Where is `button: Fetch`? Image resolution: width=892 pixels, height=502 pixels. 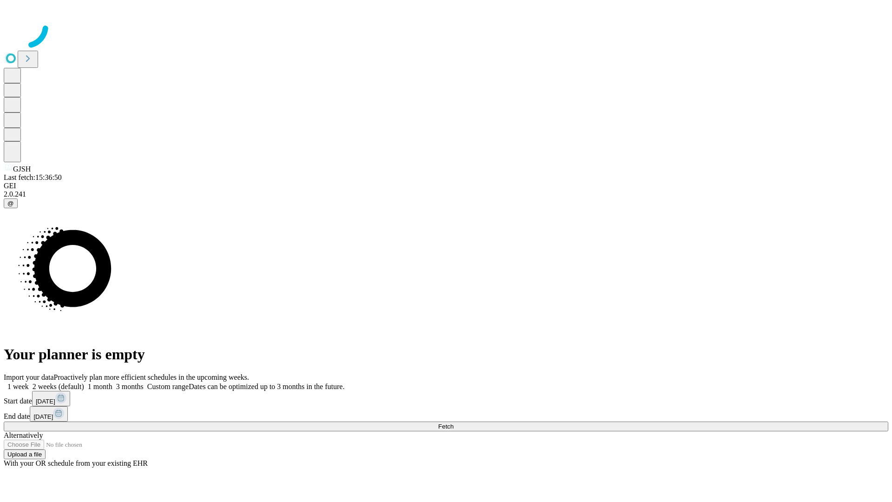
button: Fetch is located at coordinates (446, 426).